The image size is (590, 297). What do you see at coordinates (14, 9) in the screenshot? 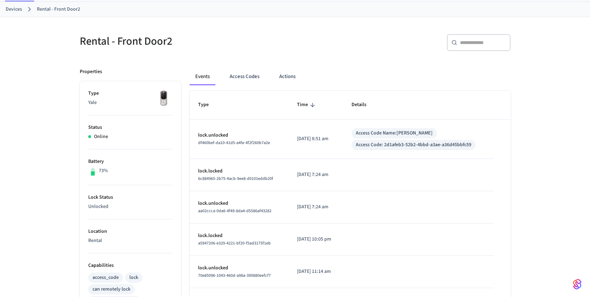
I see `a: Devices` at bounding box center [14, 9].